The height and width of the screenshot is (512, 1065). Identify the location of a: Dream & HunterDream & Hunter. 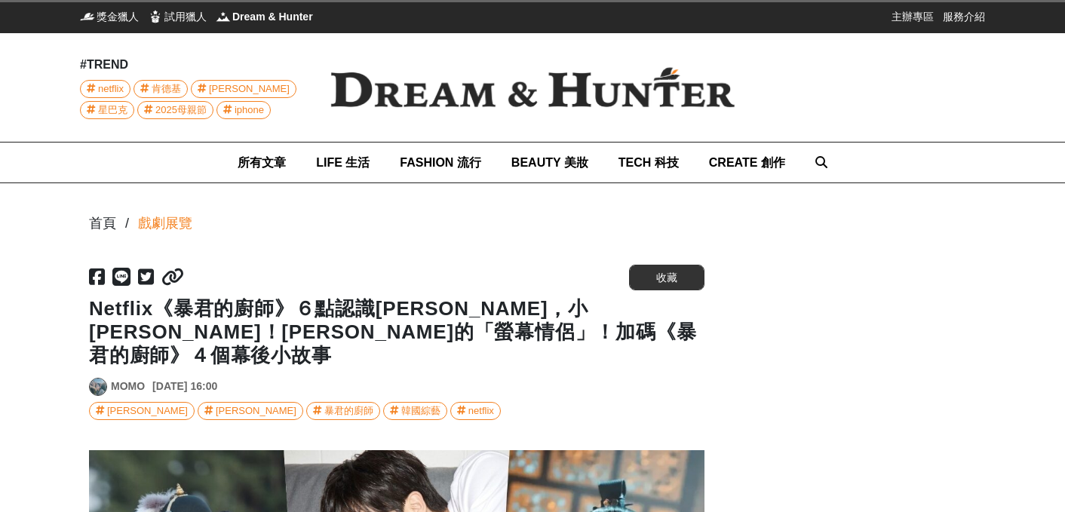
(264, 17).